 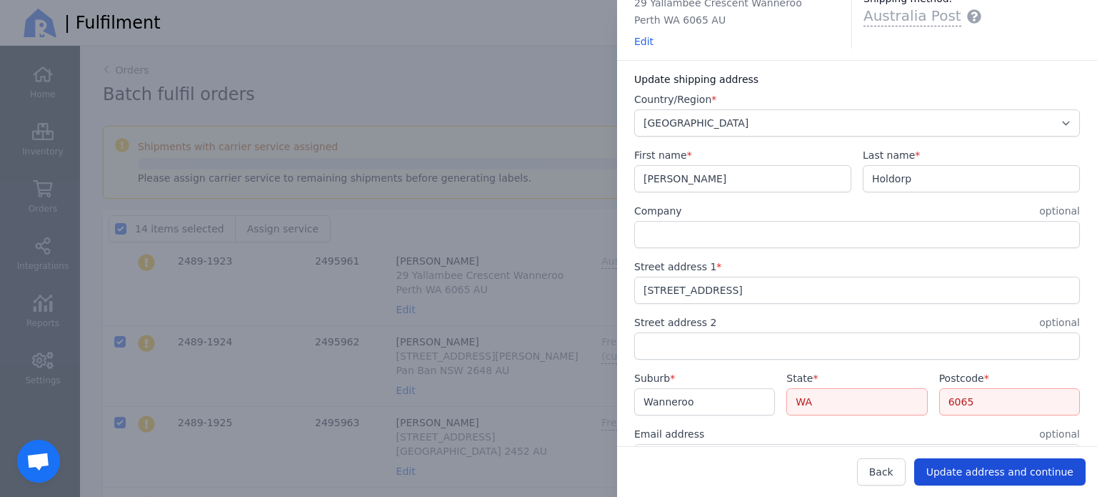 What do you see at coordinates (675, 99) in the screenshot?
I see `label: Country/Region` at bounding box center [675, 99].